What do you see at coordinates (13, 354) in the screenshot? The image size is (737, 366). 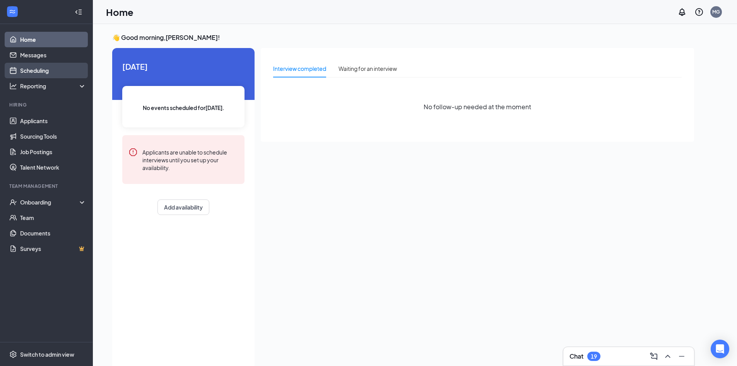 I see `svg: Settings` at bounding box center [13, 354].